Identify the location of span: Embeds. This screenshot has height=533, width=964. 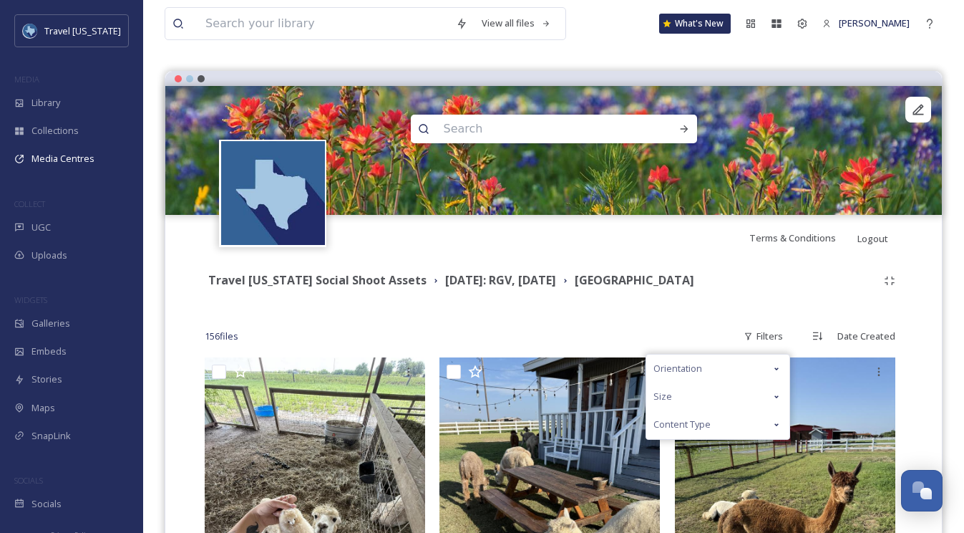
(49, 351).